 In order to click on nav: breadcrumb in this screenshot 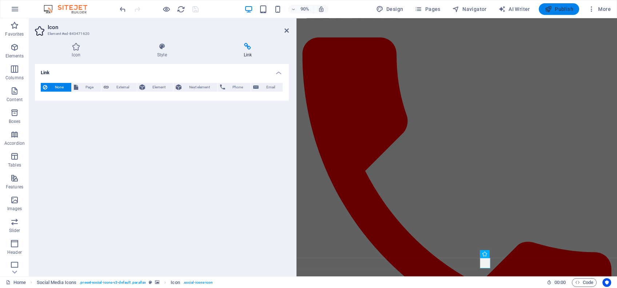, I will do `click(125, 283)`.